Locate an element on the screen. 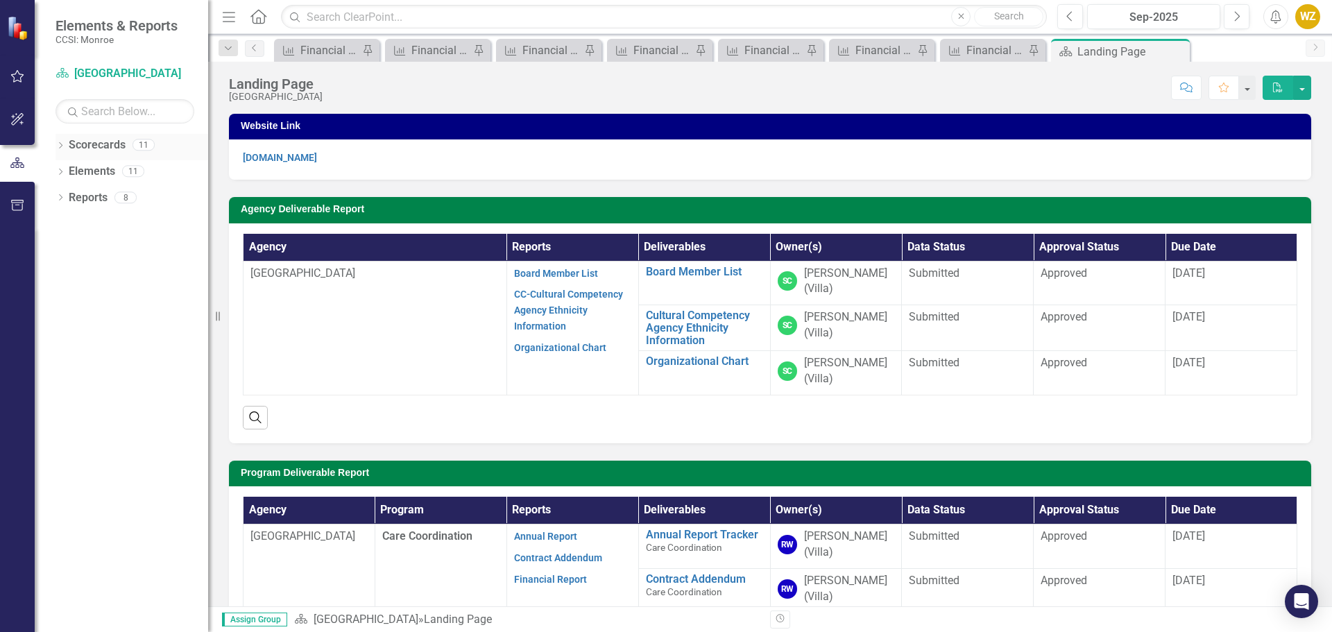  a: Elements is located at coordinates (92, 171).